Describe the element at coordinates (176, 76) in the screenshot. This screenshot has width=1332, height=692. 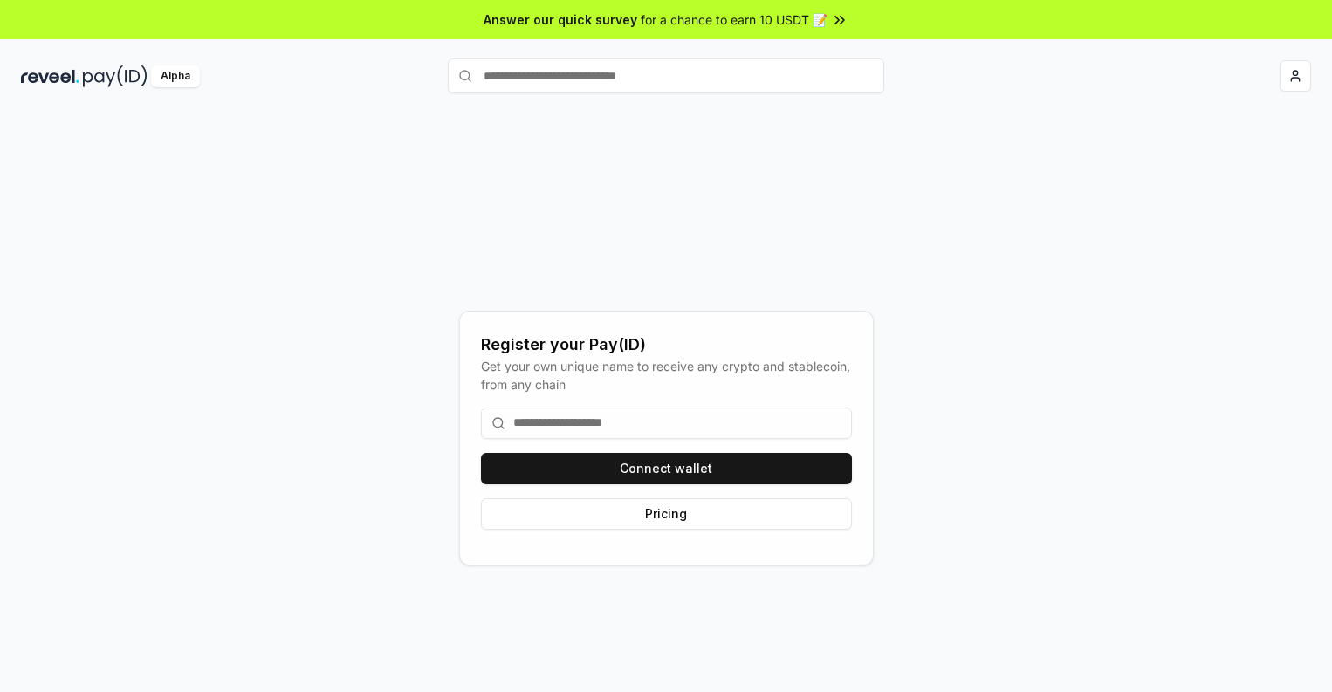
I see `div: Alpha` at that location.